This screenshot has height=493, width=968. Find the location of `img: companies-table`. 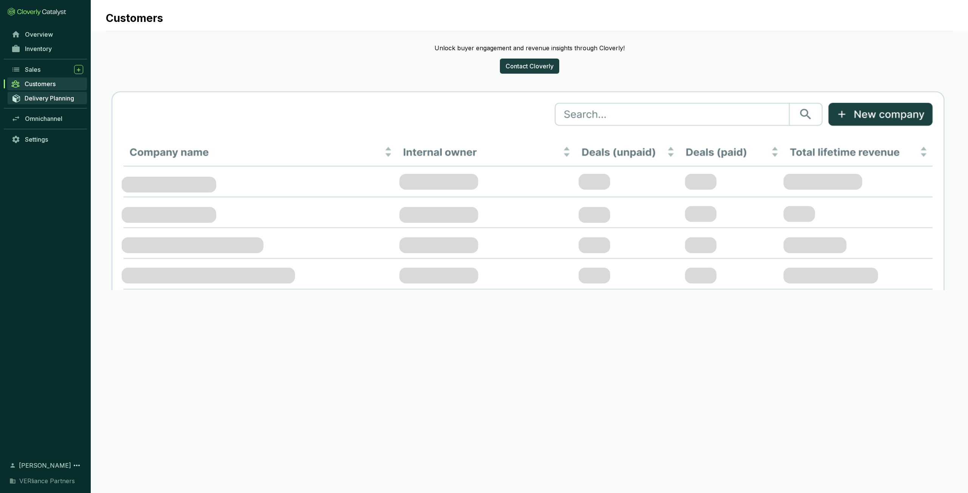

img: companies-table is located at coordinates (529, 189).